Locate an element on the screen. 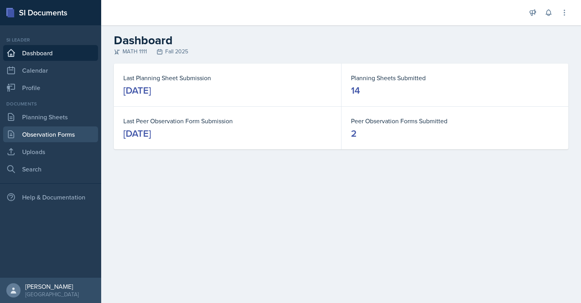 The image size is (581, 303). div: 2 is located at coordinates (354, 134).